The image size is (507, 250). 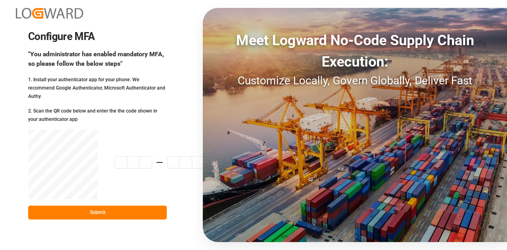 I want to click on img: Logward_new_orange.png, so click(x=50, y=13).